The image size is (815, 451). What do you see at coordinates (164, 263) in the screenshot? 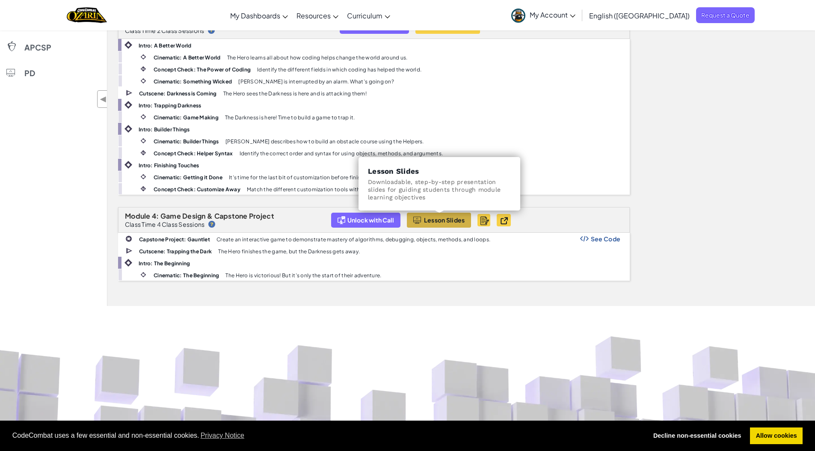
I see `b: Intro: The Beginning` at bounding box center [164, 263].